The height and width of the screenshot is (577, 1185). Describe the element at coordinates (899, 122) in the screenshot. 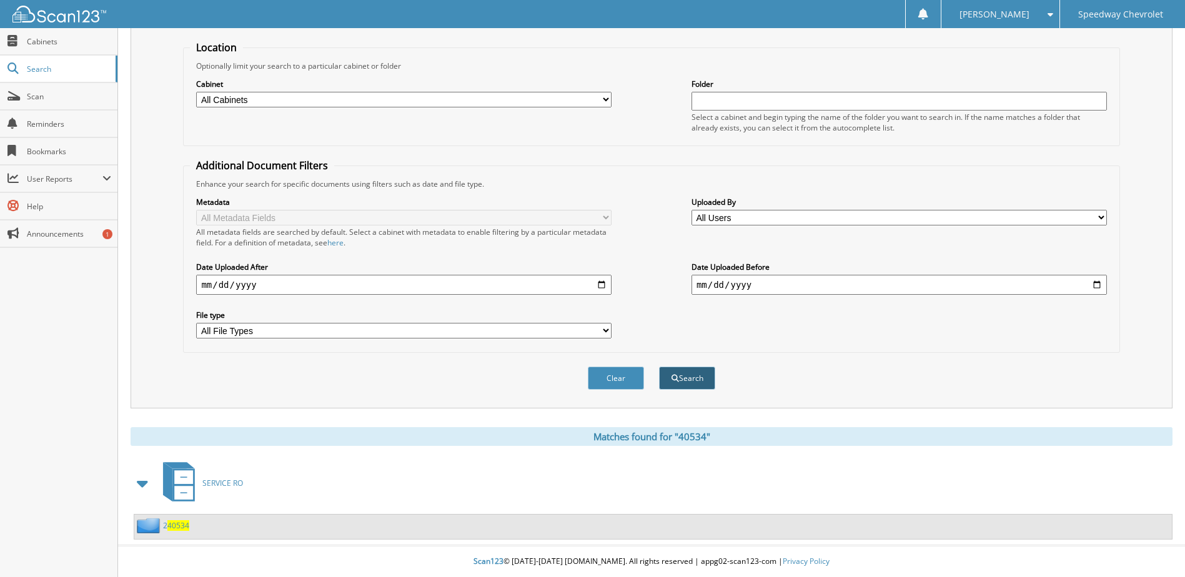

I see `div: Select a cabinet and begin typing the name of the folder you want to search in. If the name match...` at that location.